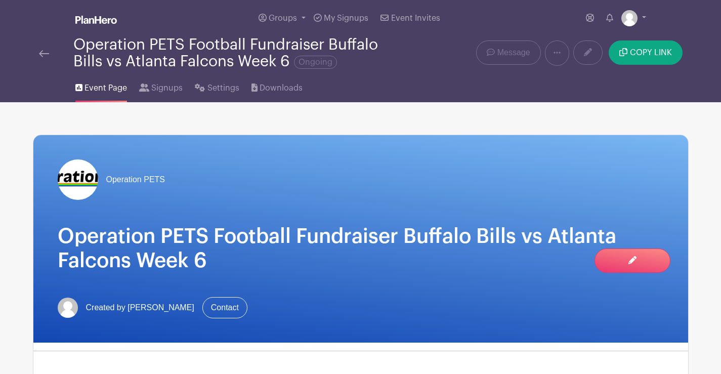 This screenshot has height=374, width=721. What do you see at coordinates (167, 88) in the screenshot?
I see `span: Signups` at bounding box center [167, 88].